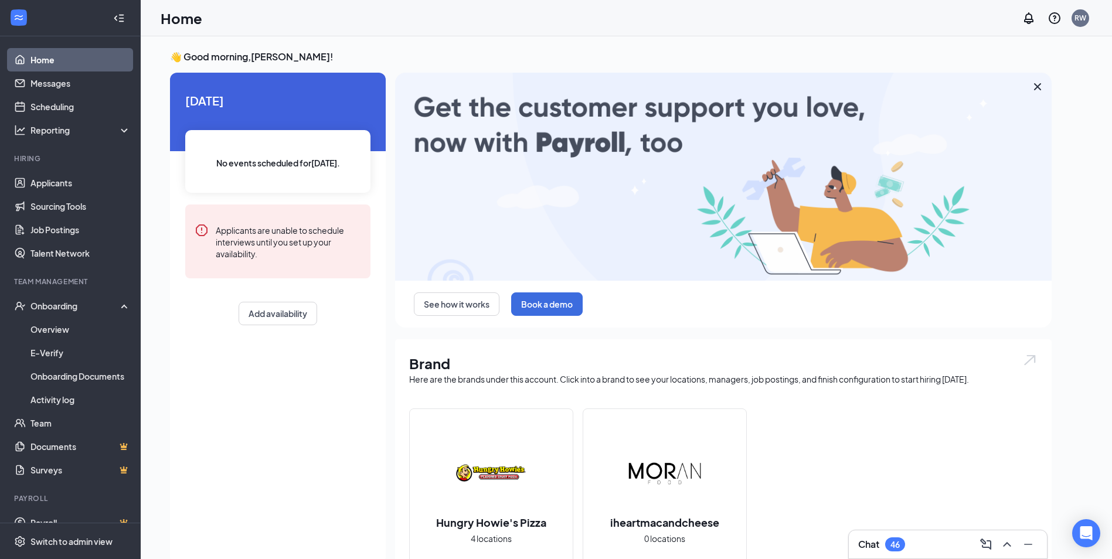 This screenshot has height=559, width=1112. I want to click on a: DocumentsCrown, so click(80, 447).